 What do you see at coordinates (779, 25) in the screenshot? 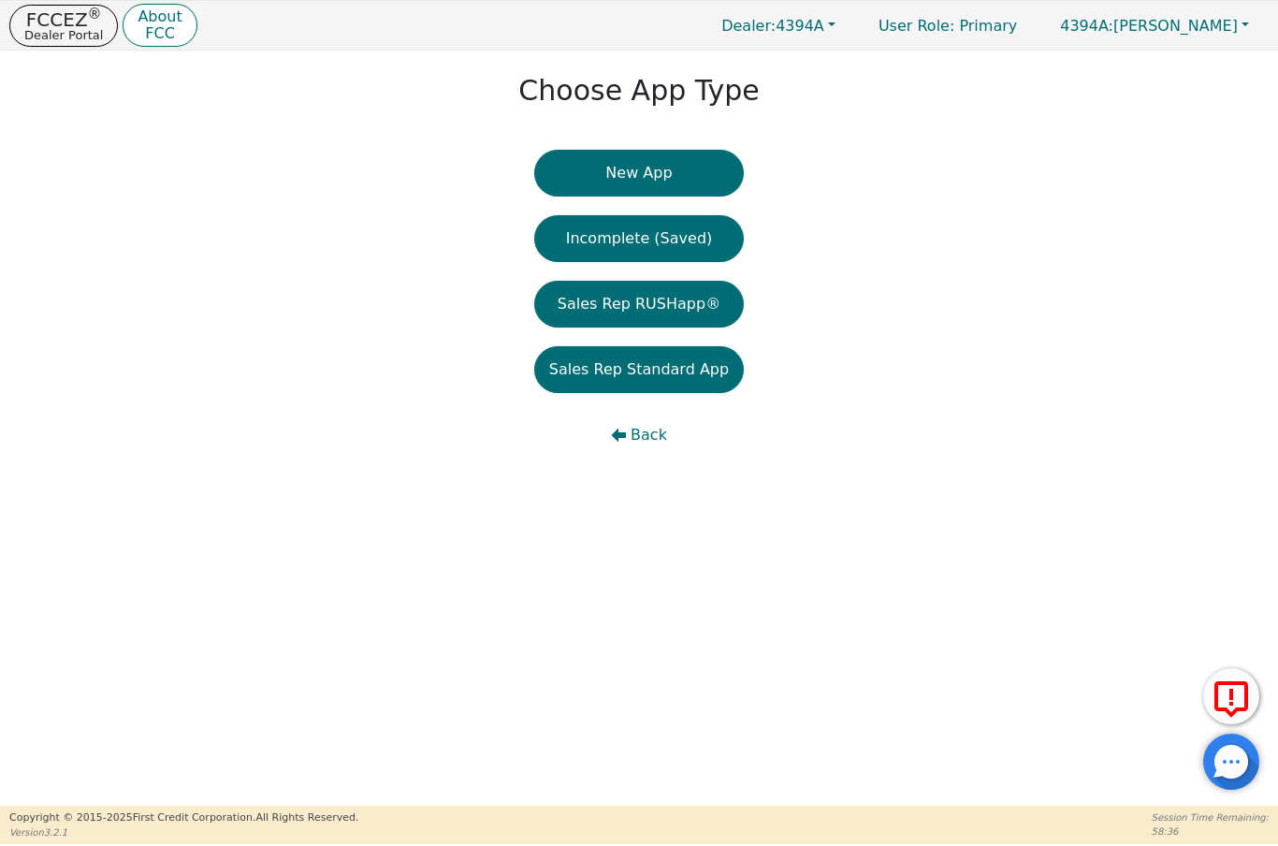
I see `button: Dealer:4394A` at bounding box center [779, 25].